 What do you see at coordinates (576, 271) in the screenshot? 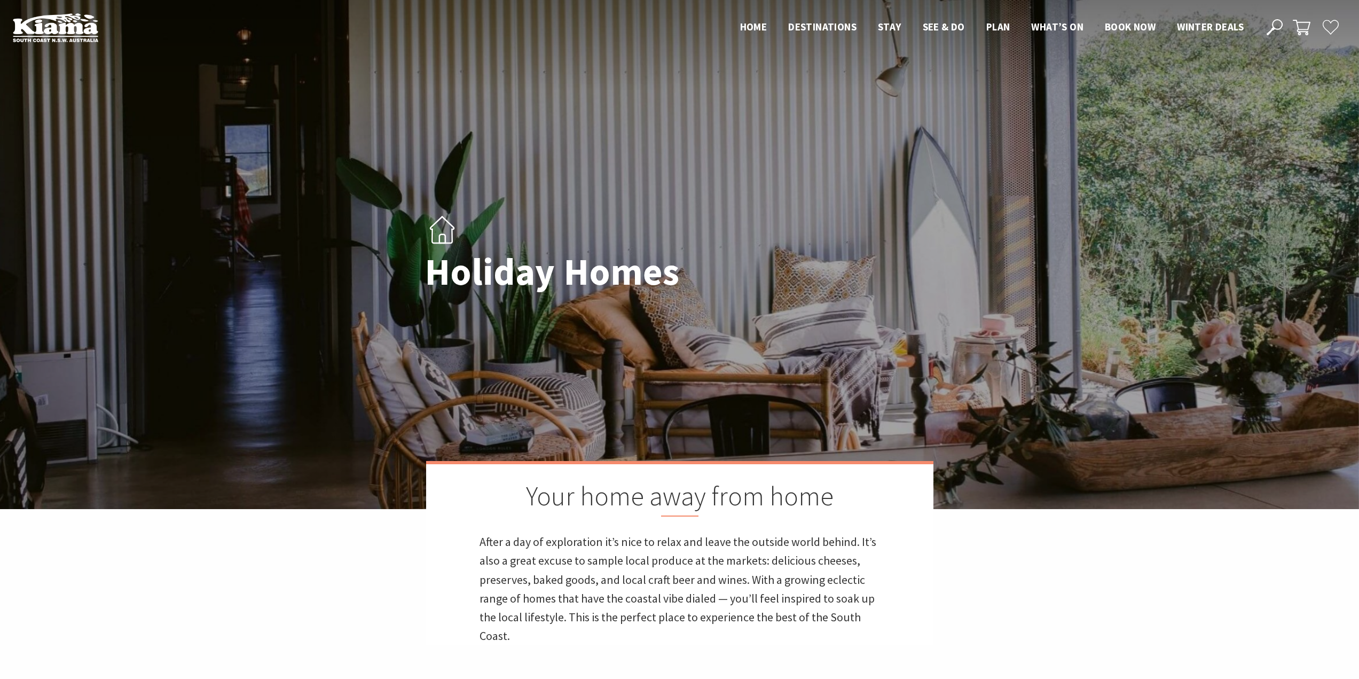
I see `h1: Holiday Homes` at bounding box center [576, 271].